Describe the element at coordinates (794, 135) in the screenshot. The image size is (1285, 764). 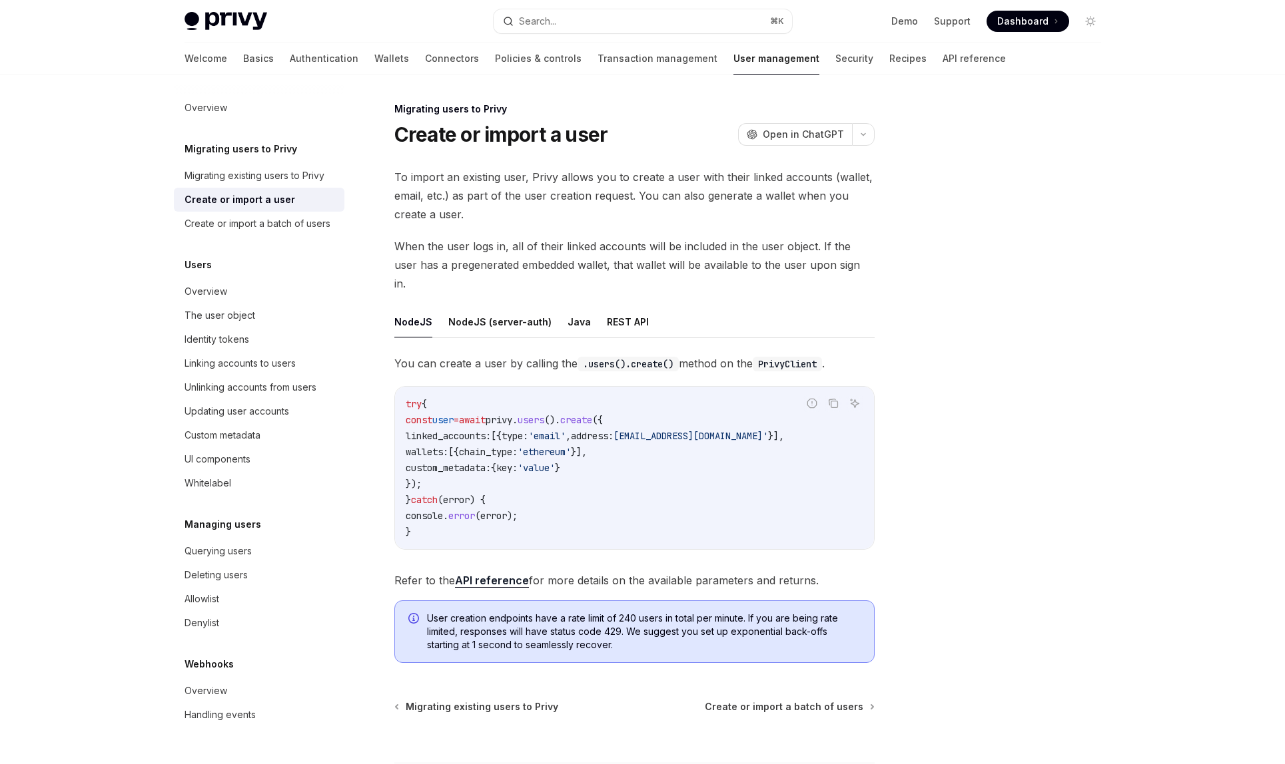
I see `button: Open in ChatGPT` at that location.